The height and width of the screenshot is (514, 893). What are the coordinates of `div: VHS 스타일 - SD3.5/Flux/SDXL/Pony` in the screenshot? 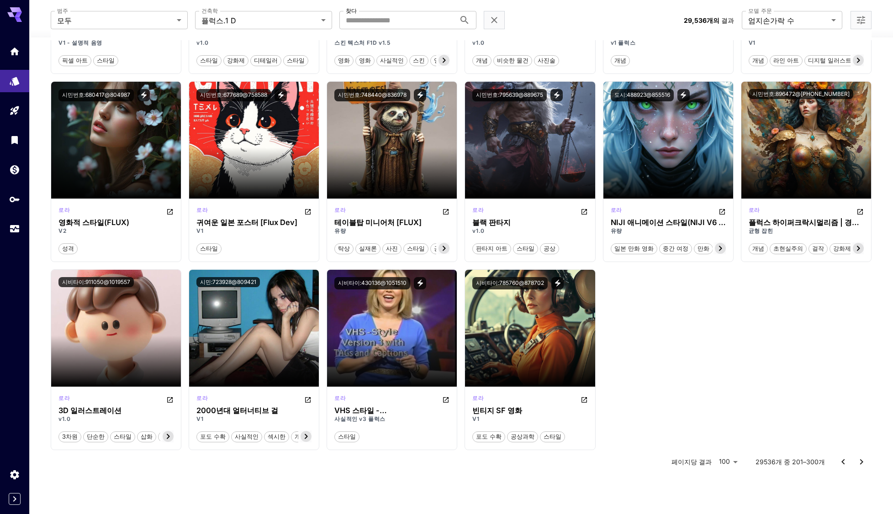 It's located at (392, 411).